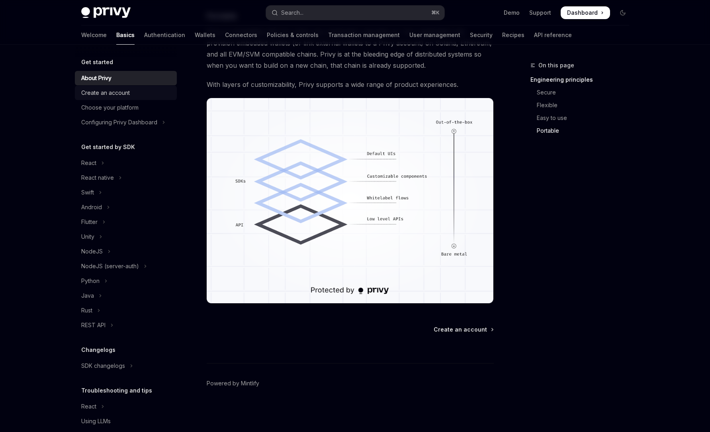  What do you see at coordinates (126, 295) in the screenshot?
I see `button: Toggle Java section` at bounding box center [126, 295].